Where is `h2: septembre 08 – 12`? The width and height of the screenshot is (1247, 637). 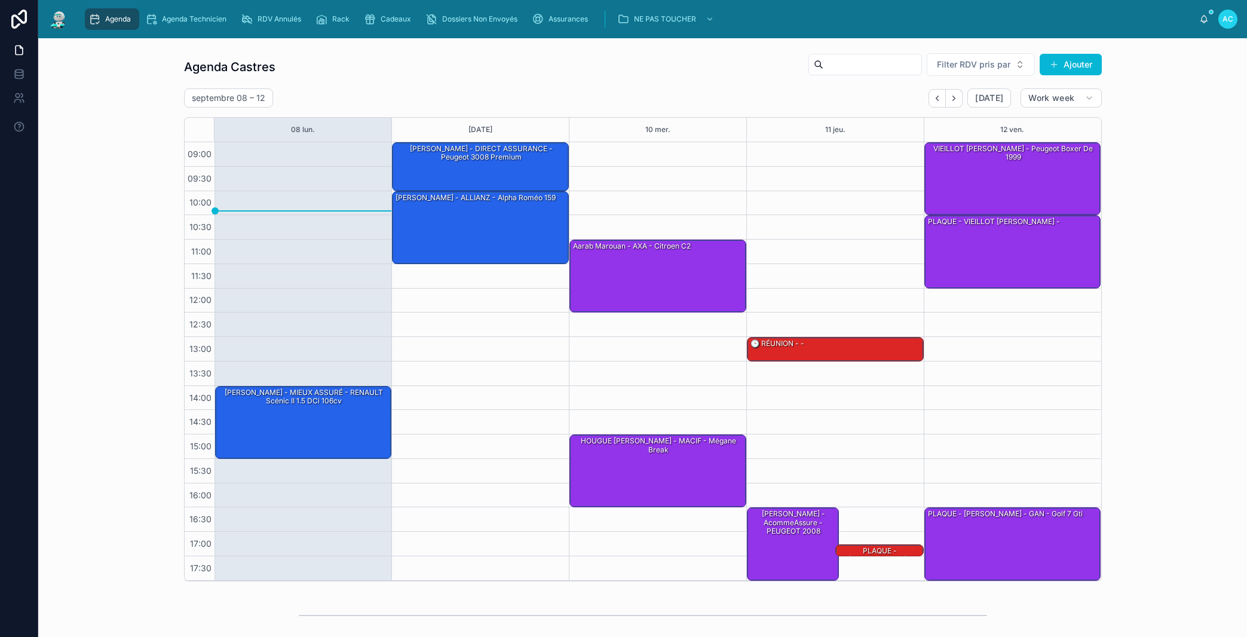
h2: septembre 08 – 12 is located at coordinates (228, 98).